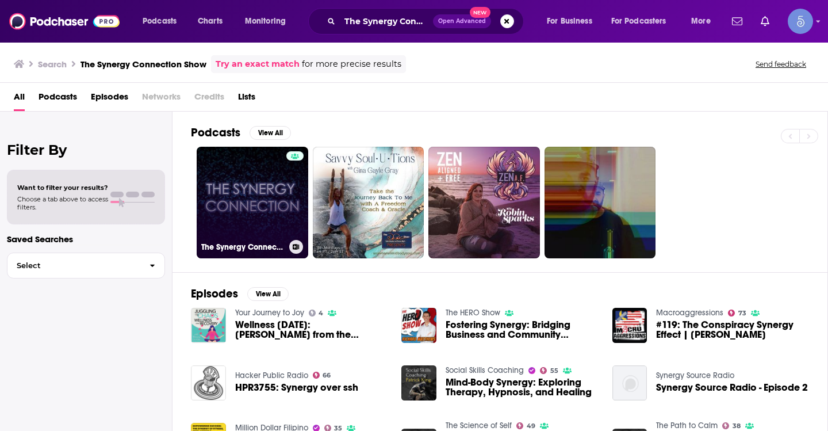  Describe the element at coordinates (427, 21) in the screenshot. I see `div: Search podcasts, credits, & more...` at that location.